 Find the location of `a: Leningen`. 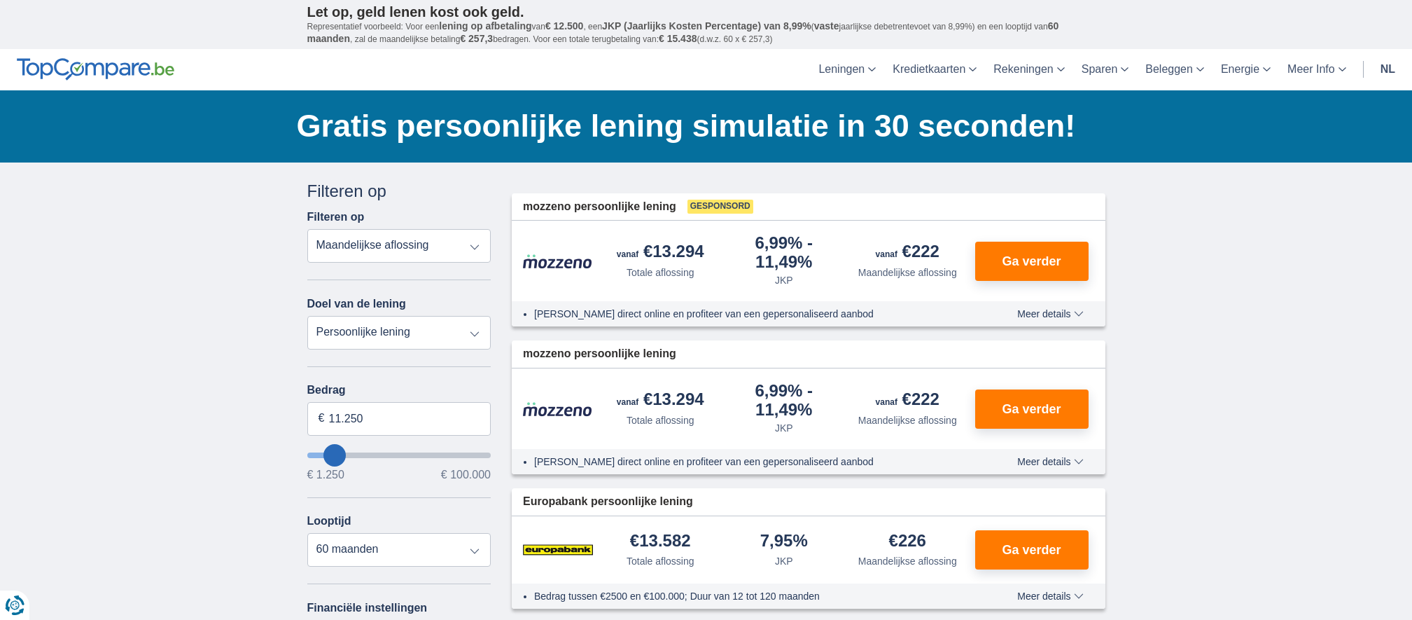

a: Leningen is located at coordinates (847, 69).